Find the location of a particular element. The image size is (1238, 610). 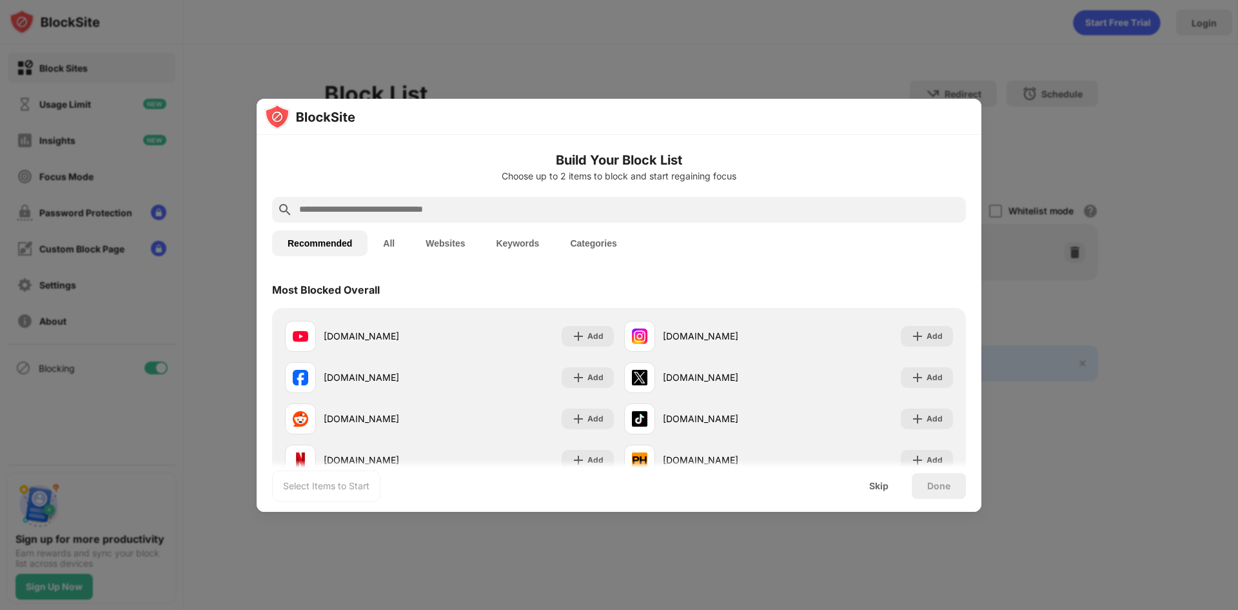

img: logo-blocksite.svg is located at coordinates (310, 117).